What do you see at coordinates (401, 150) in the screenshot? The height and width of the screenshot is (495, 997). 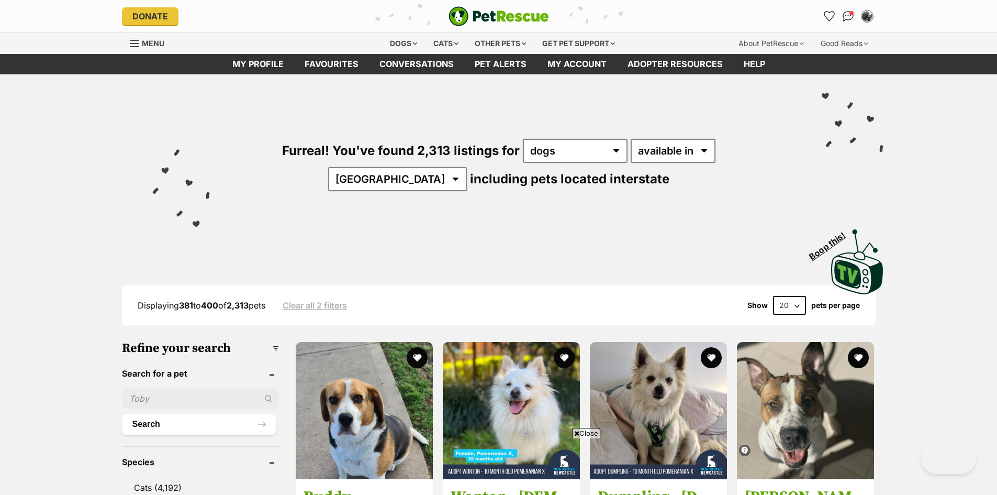 I see `span: Furreal! You've found 2,313 listings for` at bounding box center [401, 150].